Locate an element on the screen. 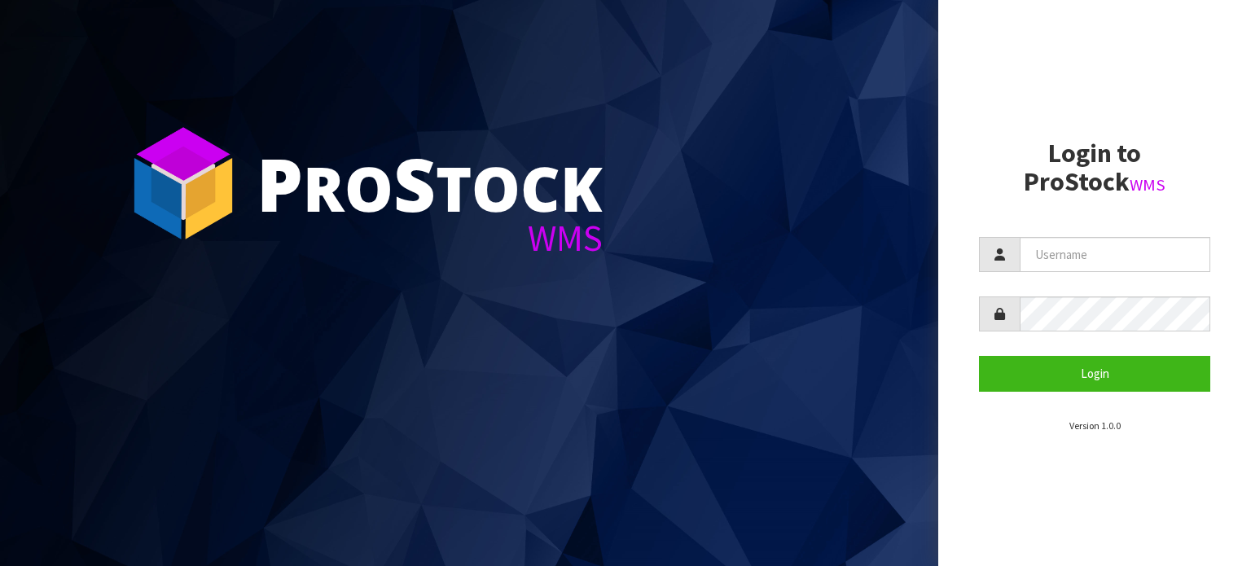 This screenshot has height=566, width=1251. div: ro tock is located at coordinates (429, 183).